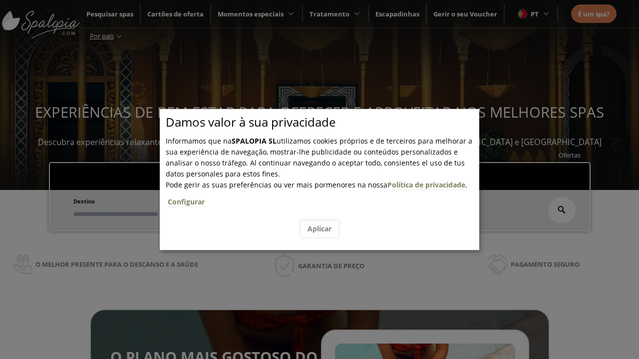  I want to click on a: Política de privacidade, so click(426, 185).